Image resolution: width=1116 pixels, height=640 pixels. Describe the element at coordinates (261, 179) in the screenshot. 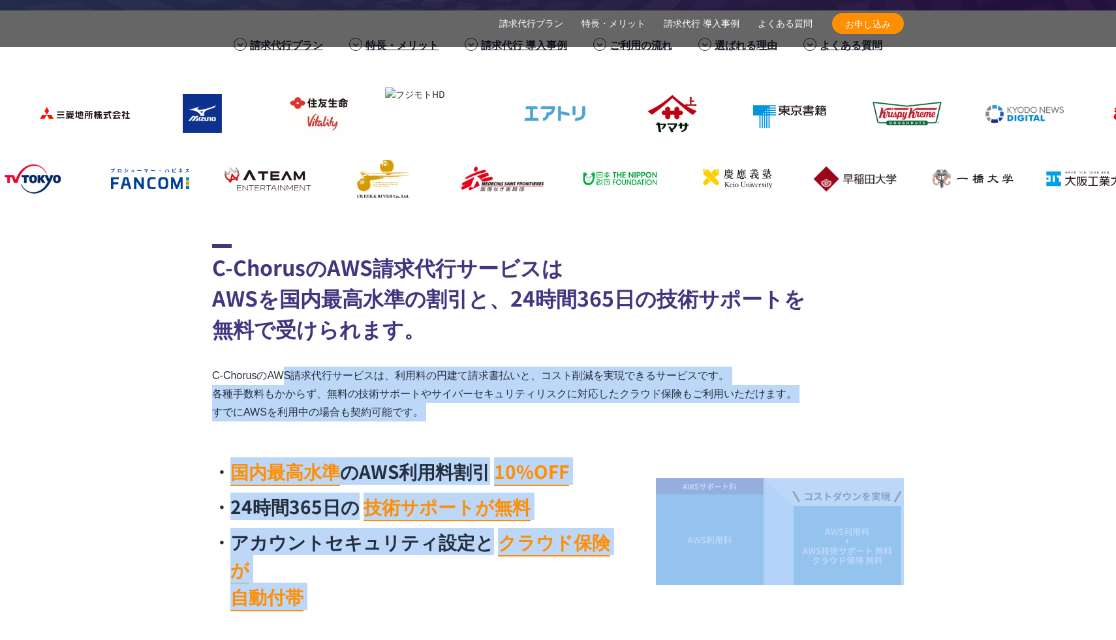

I see `img: エイチーム` at that location.